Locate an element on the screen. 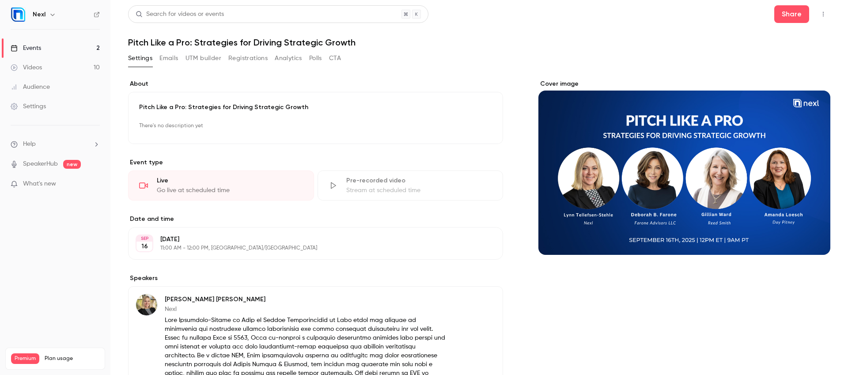 This screenshot has height=375, width=848. div: Videos is located at coordinates (26, 68).